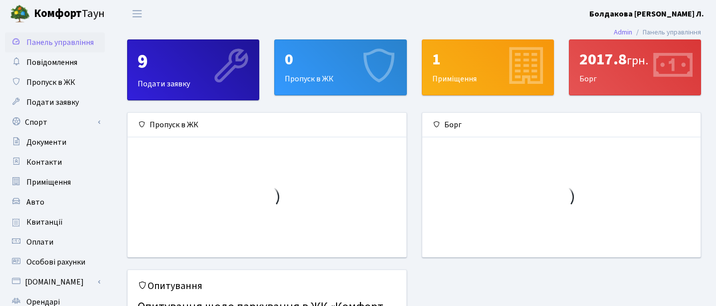 The height and width of the screenshot is (306, 716). Describe the element at coordinates (55, 202) in the screenshot. I see `a: Авто` at that location.